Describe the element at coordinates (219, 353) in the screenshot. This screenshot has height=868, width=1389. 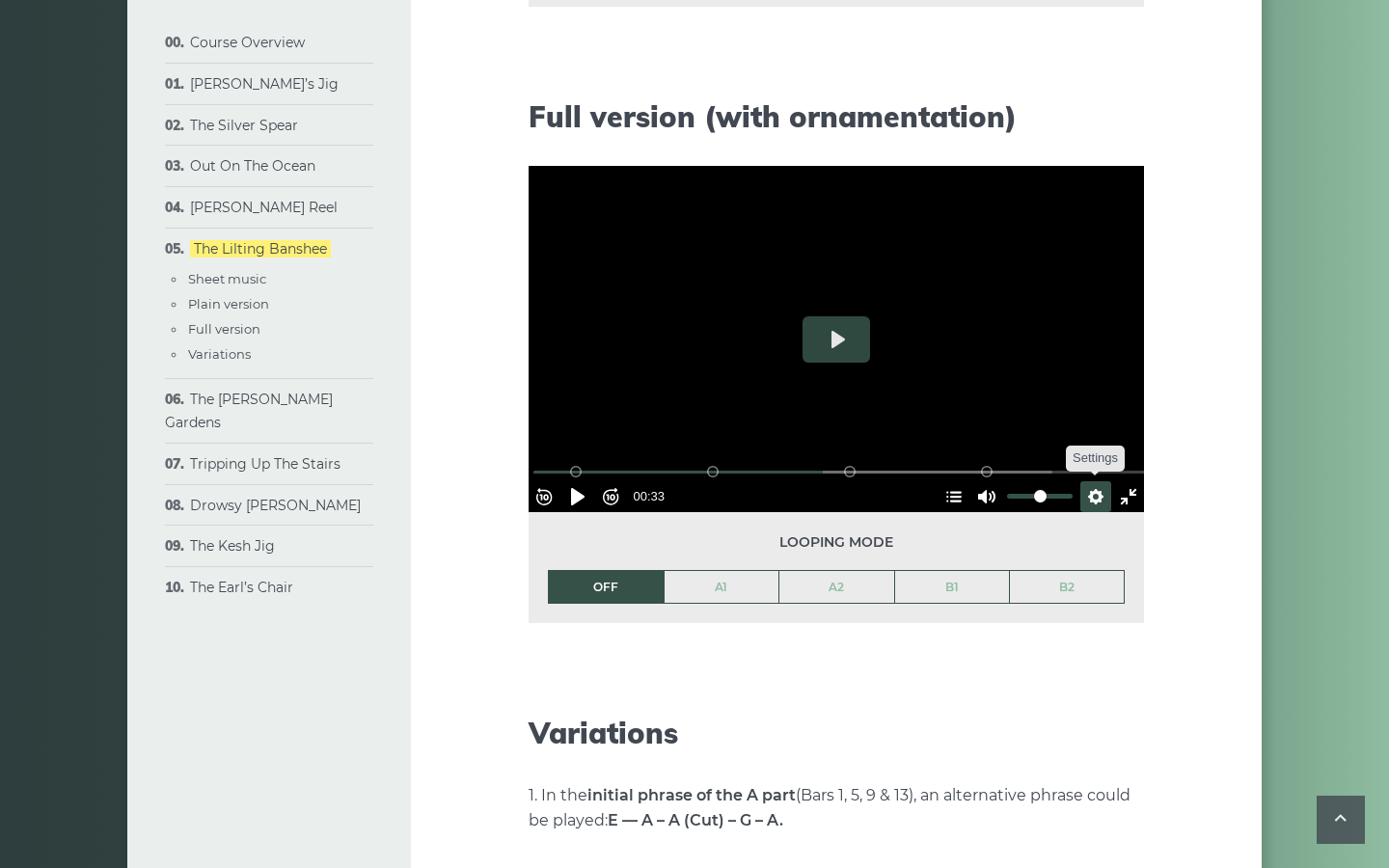
I see `a: Variations` at that location.